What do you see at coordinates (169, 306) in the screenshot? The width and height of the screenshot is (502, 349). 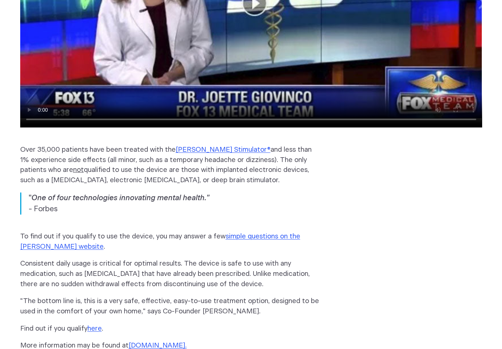 I see `span: "The bottom line is, this is a very safe, effective, easy-to-use treatment option, designed to be...` at bounding box center [169, 306].